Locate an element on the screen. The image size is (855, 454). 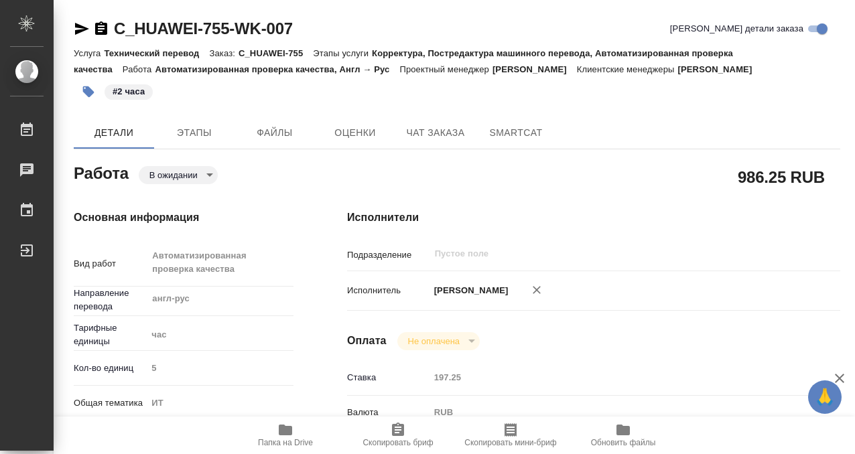
span: 2 часа is located at coordinates (129, 90).